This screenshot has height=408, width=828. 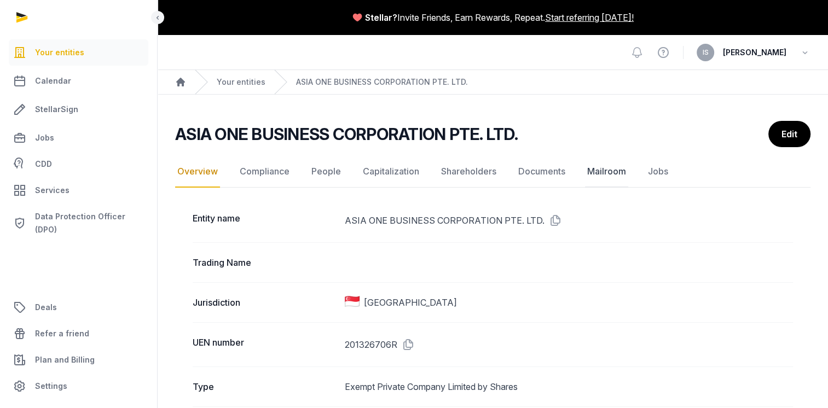 I want to click on span: Plan and Billing, so click(x=65, y=360).